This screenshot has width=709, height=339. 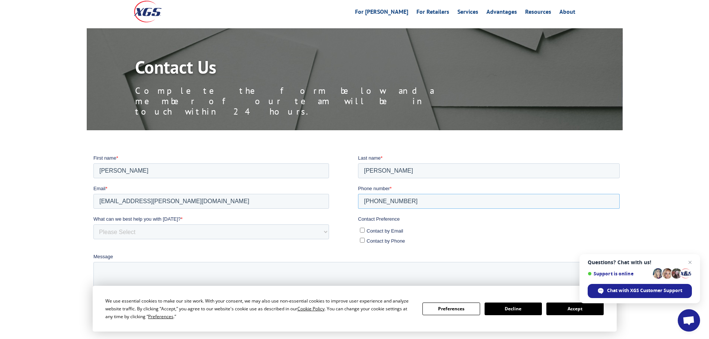 I want to click on span: Preferences, so click(x=161, y=316).